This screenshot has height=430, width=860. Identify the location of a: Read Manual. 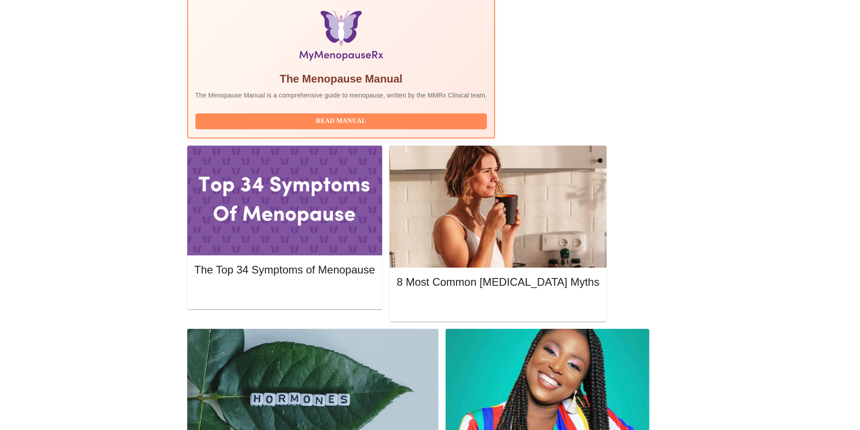
(342, 120).